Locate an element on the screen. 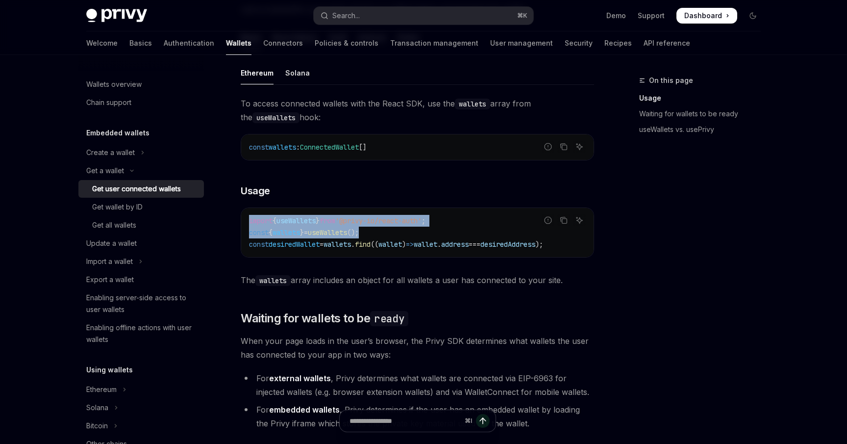 The height and width of the screenshot is (444, 847). a: Waiting for wallets to be ready is located at coordinates (704, 114).